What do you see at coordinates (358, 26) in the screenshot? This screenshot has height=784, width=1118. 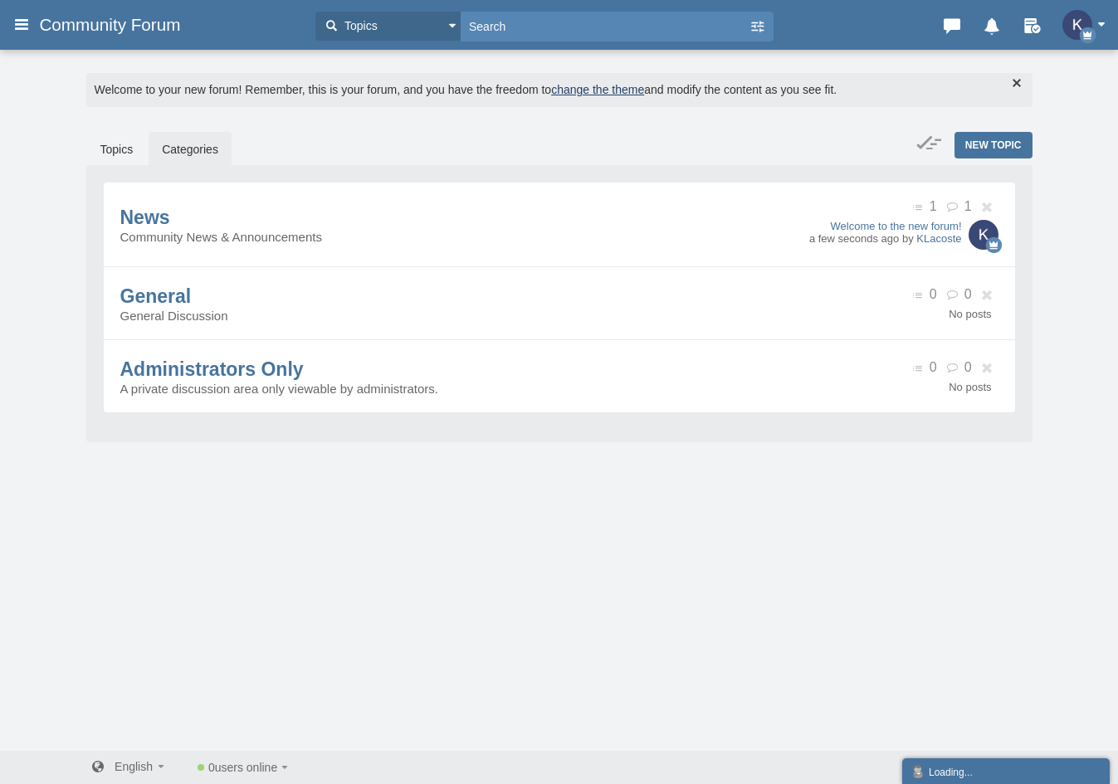 I see `span: Topics` at bounding box center [358, 26].